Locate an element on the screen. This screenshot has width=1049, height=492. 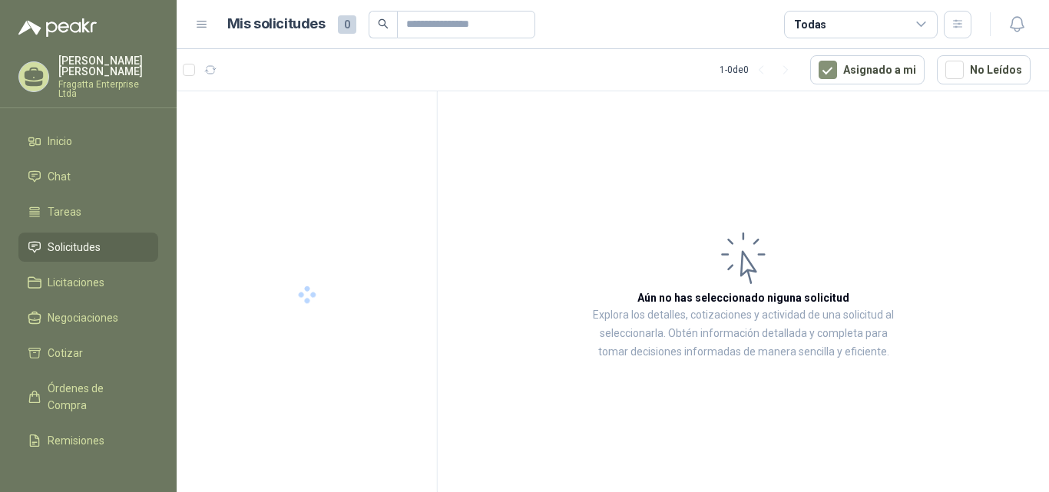
a: Chat is located at coordinates (88, 177).